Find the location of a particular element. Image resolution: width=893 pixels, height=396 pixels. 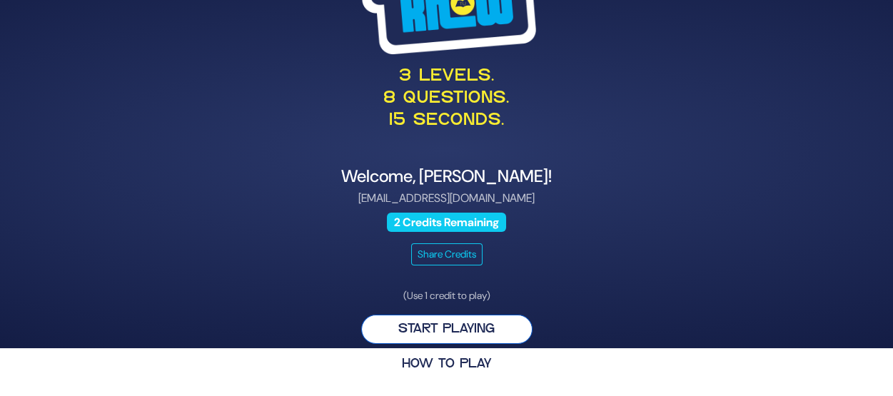

button: Start Playing is located at coordinates (447, 329).